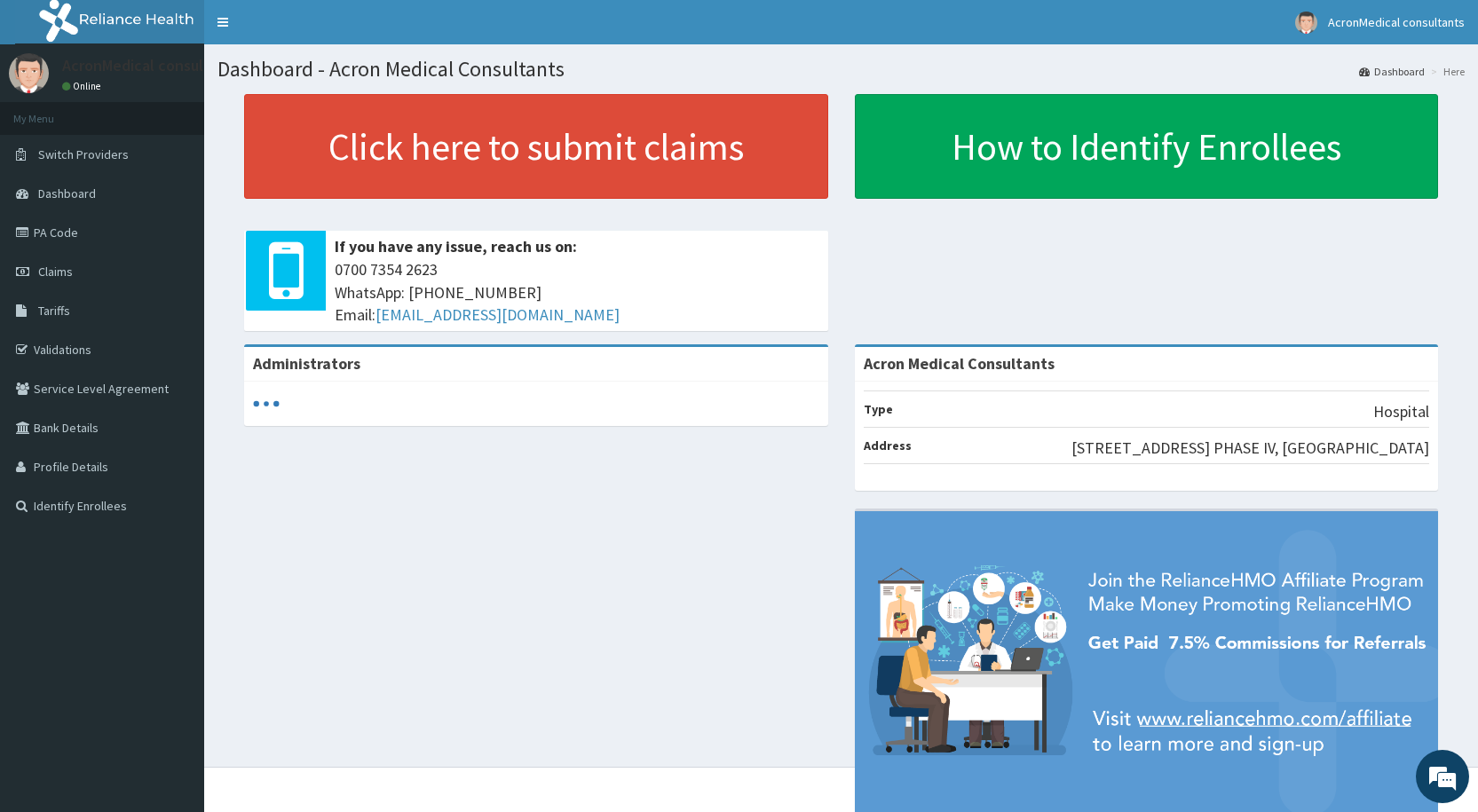 Image resolution: width=1478 pixels, height=812 pixels. What do you see at coordinates (83, 154) in the screenshot?
I see `span: Switch Providers` at bounding box center [83, 154].